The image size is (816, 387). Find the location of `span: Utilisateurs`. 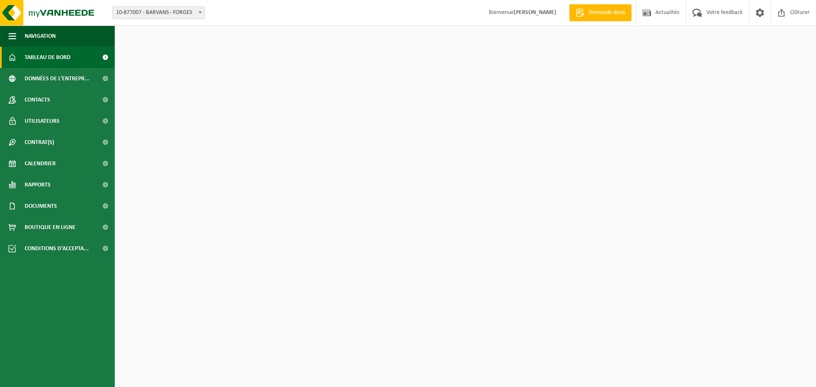

span: Utilisateurs is located at coordinates (42, 121).